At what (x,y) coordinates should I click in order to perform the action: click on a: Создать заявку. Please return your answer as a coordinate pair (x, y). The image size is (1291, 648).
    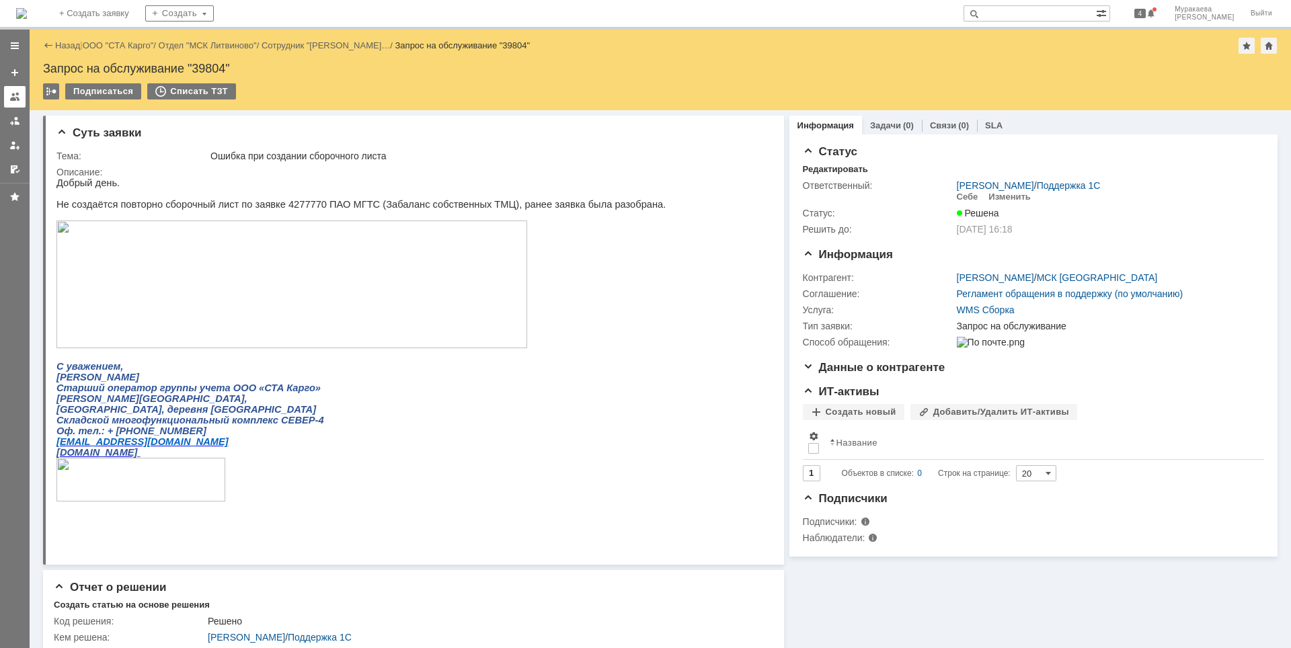
    Looking at the image, I should click on (15, 73).